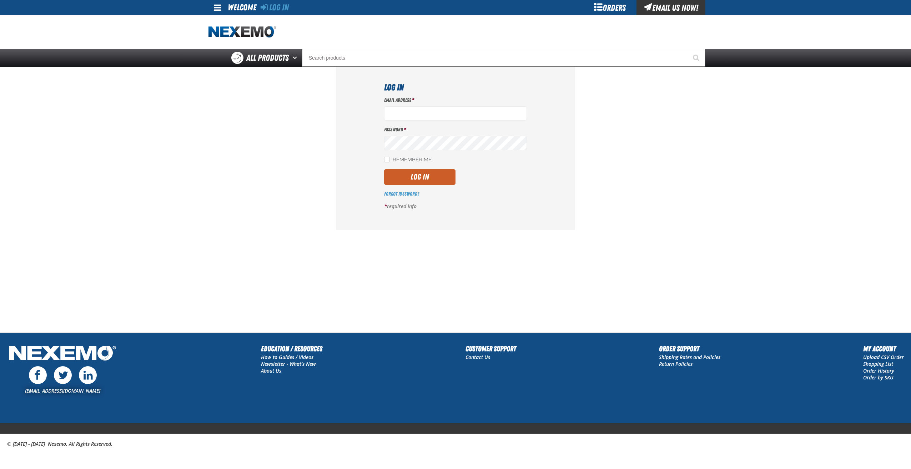  I want to click on label: Password, so click(456, 130).